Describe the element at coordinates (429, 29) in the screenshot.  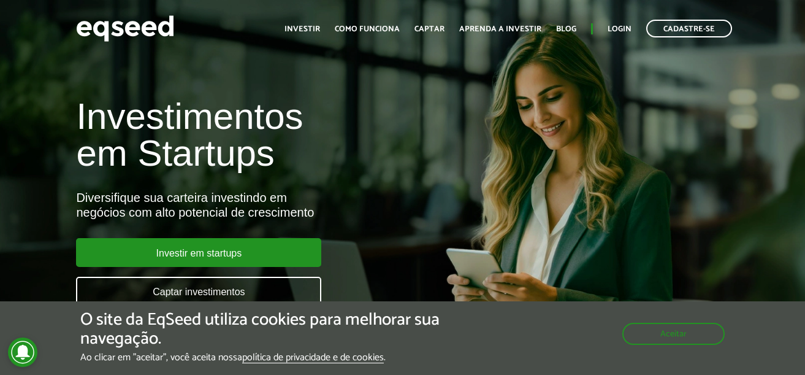
I see `a: Captar` at that location.